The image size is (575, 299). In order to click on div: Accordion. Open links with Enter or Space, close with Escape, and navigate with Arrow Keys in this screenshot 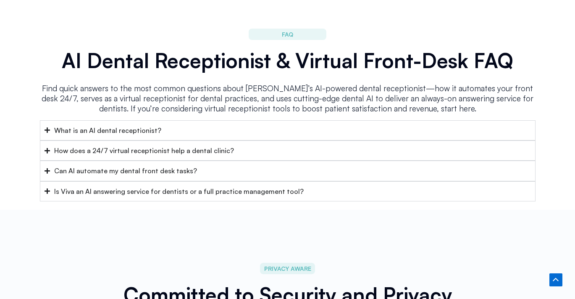, I will do `click(288, 161)`.